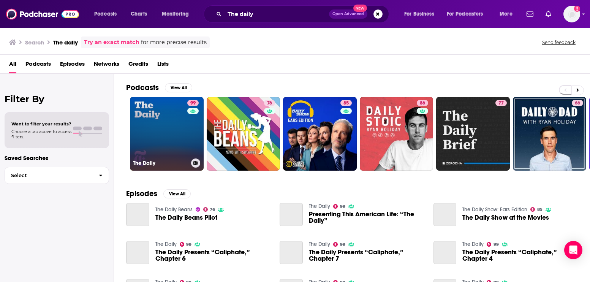  What do you see at coordinates (139, 14) in the screenshot?
I see `span: Charts` at bounding box center [139, 14].